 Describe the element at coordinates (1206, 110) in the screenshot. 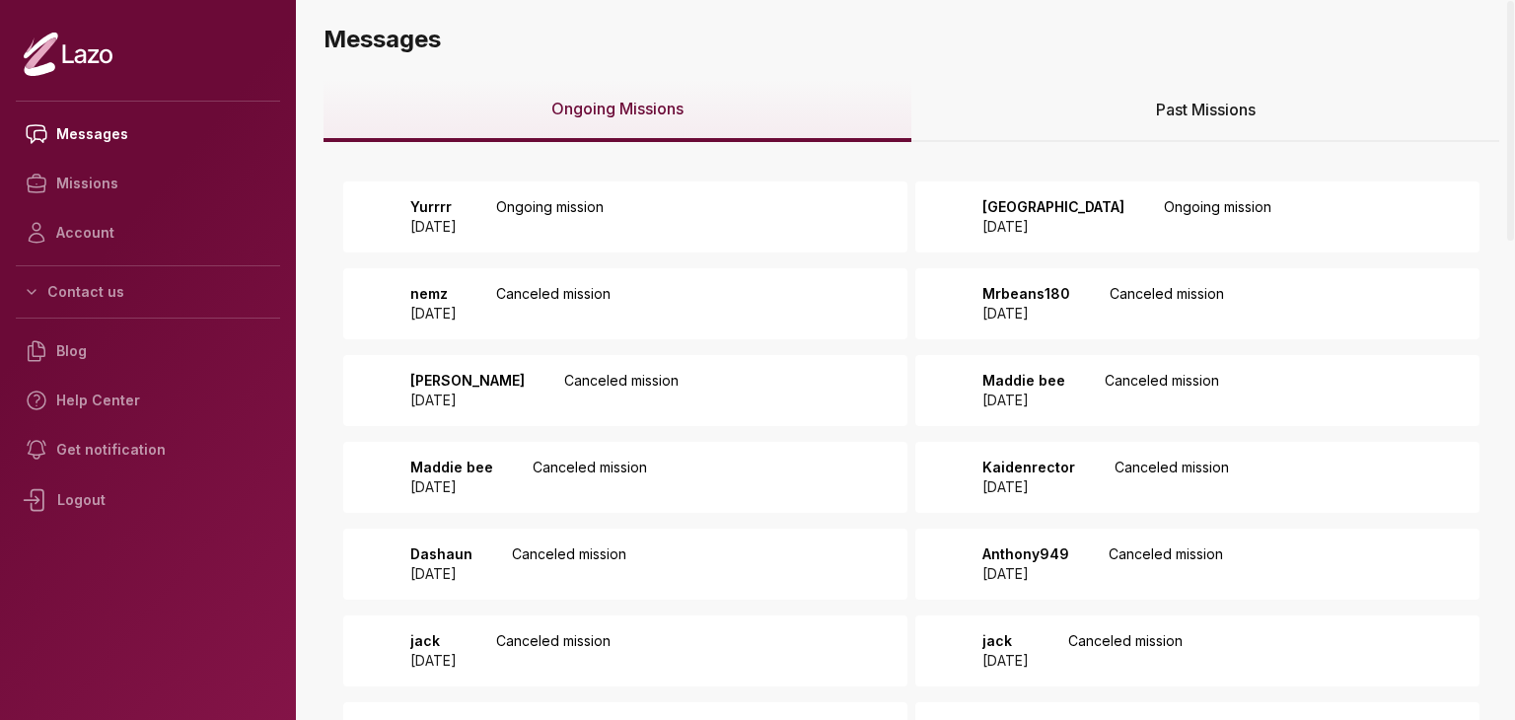

I see `span: Past Missions` at that location.